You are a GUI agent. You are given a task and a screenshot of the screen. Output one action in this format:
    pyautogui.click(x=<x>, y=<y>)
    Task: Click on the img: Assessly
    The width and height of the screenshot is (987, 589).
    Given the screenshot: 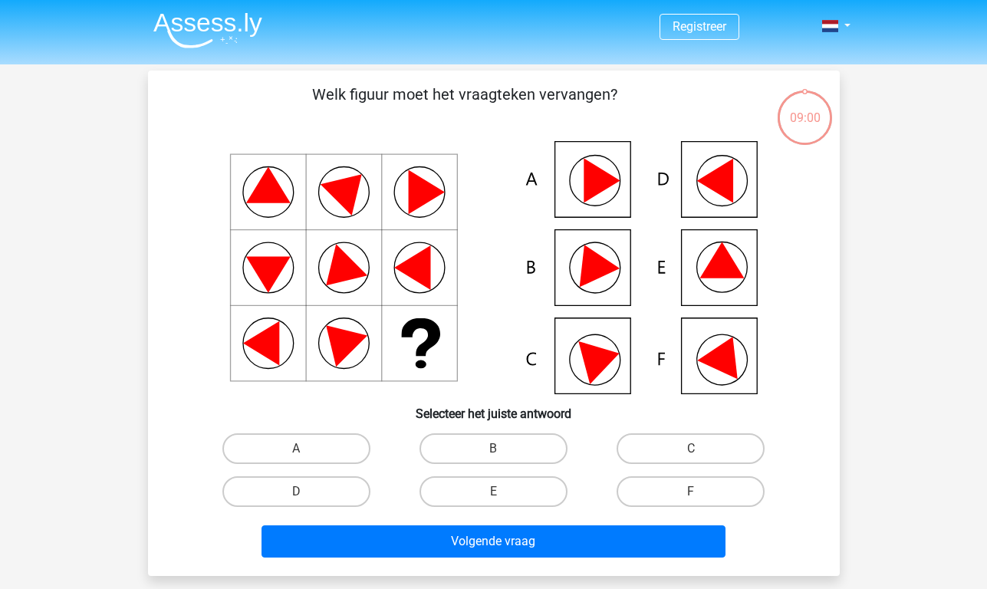 What is the action you would take?
    pyautogui.click(x=208, y=30)
    